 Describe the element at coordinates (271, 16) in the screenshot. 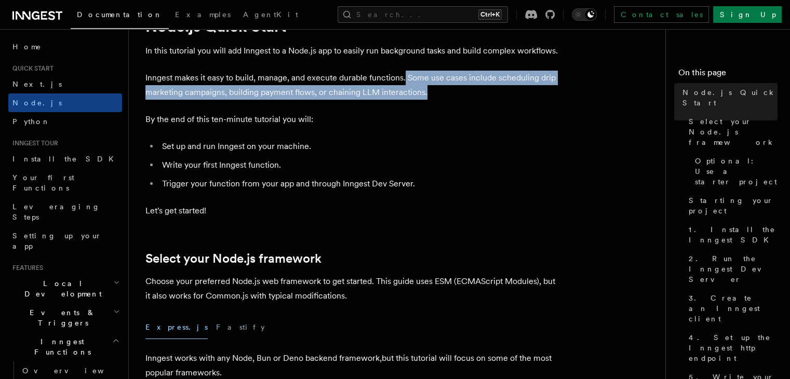

I see `a: AgentKit` at that location.